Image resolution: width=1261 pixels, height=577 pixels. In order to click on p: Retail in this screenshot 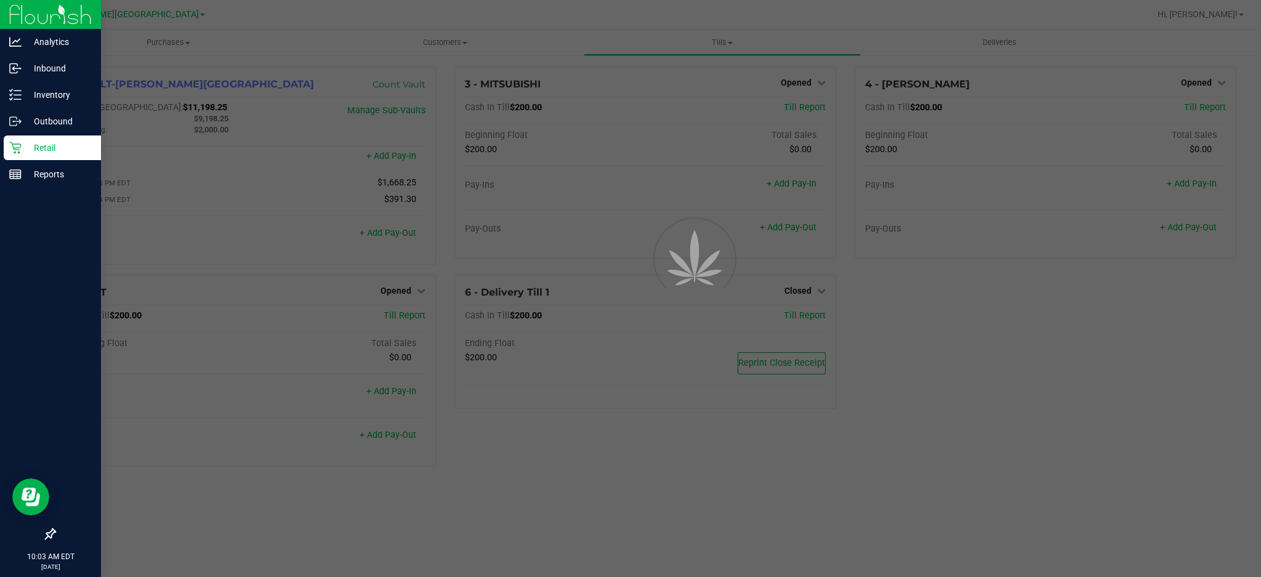, I will do `click(58, 148)`.